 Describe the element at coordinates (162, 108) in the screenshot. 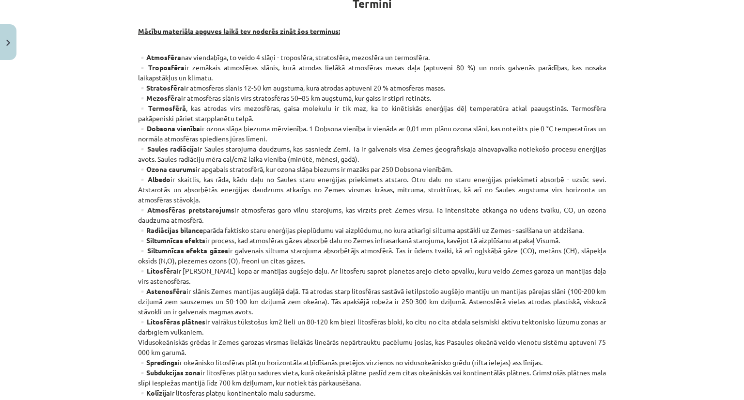

I see `strong: ▫️Termosfērā` at that location.